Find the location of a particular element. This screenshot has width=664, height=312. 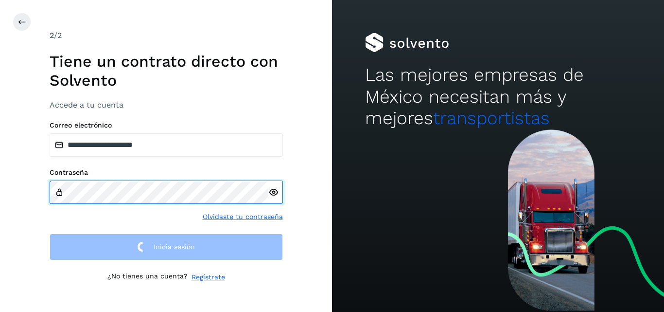

h1: Tiene un contrato directo con Solvento is located at coordinates (166, 71).